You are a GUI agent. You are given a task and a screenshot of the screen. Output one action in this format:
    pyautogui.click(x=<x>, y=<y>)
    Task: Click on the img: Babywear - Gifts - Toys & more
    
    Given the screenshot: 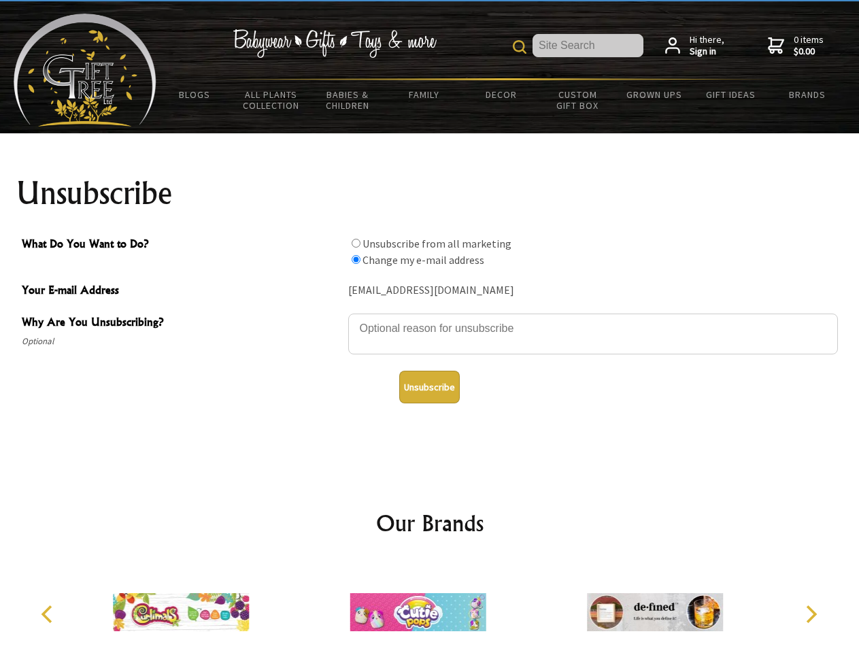 What is the action you would take?
    pyautogui.click(x=335, y=44)
    